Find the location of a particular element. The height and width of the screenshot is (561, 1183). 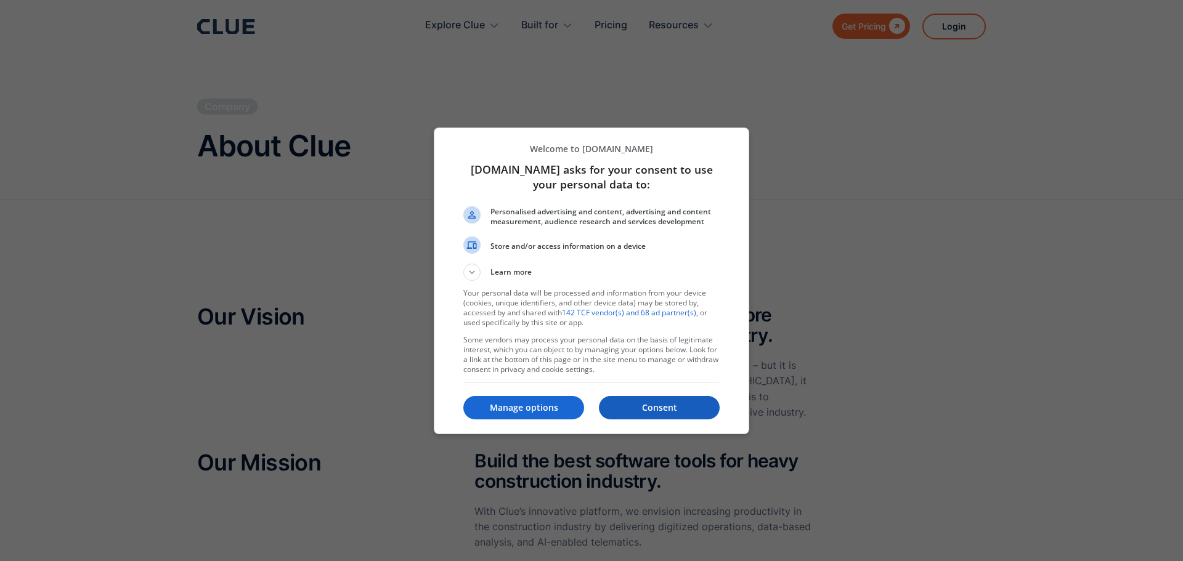

span: Learn more is located at coordinates (511, 274).